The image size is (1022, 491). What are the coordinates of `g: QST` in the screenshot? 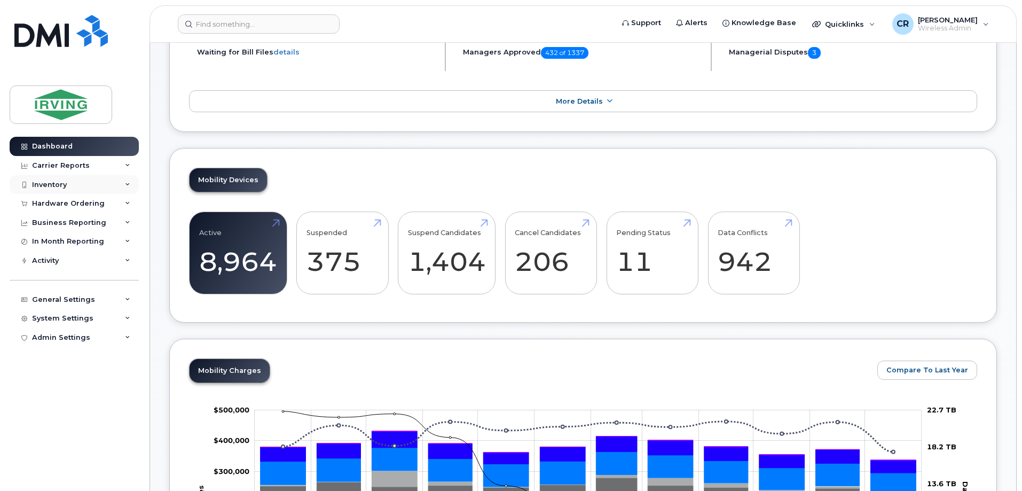 It's located at (589, 445).